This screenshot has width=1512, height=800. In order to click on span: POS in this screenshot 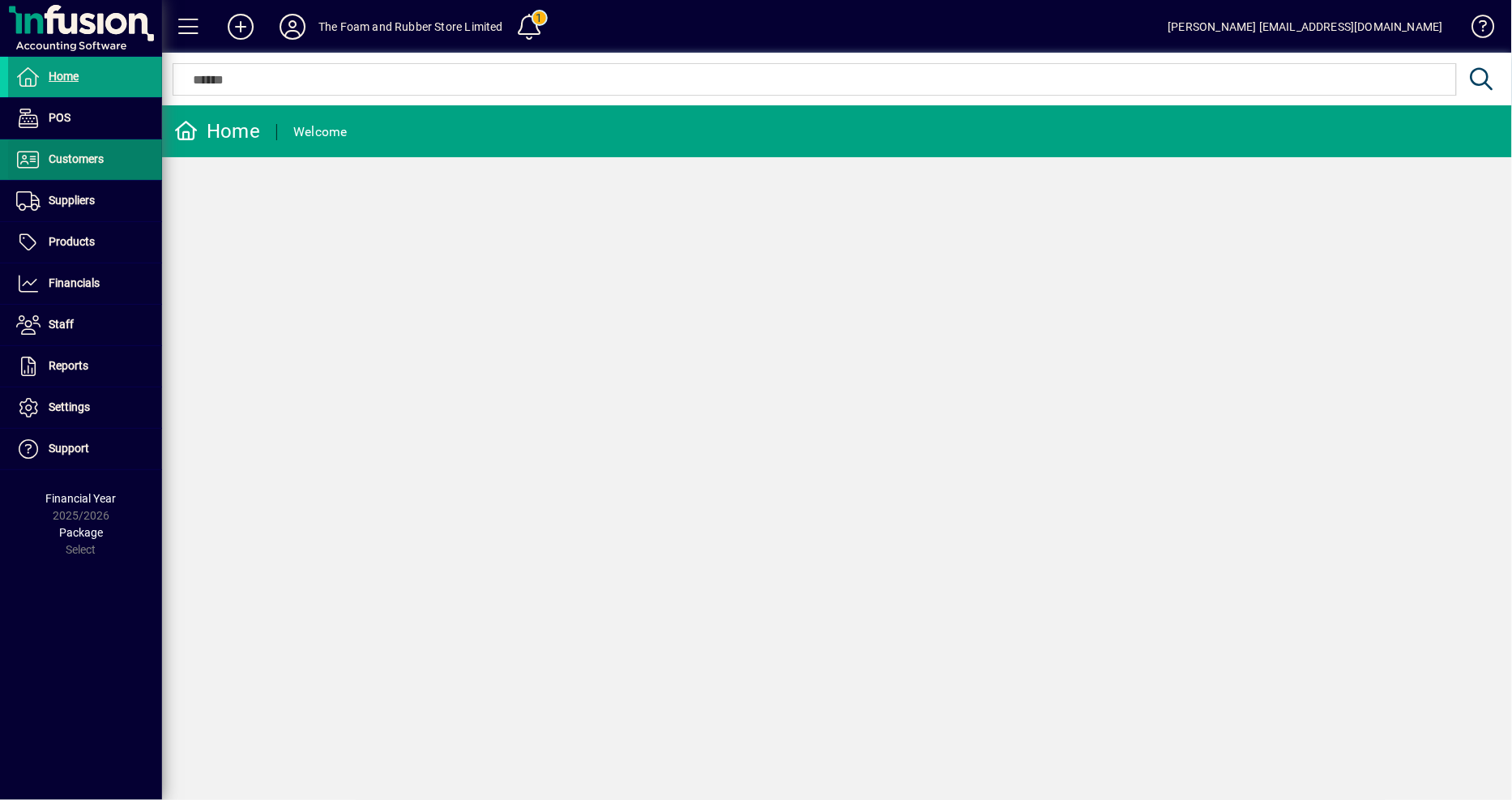, I will do `click(59, 118)`.